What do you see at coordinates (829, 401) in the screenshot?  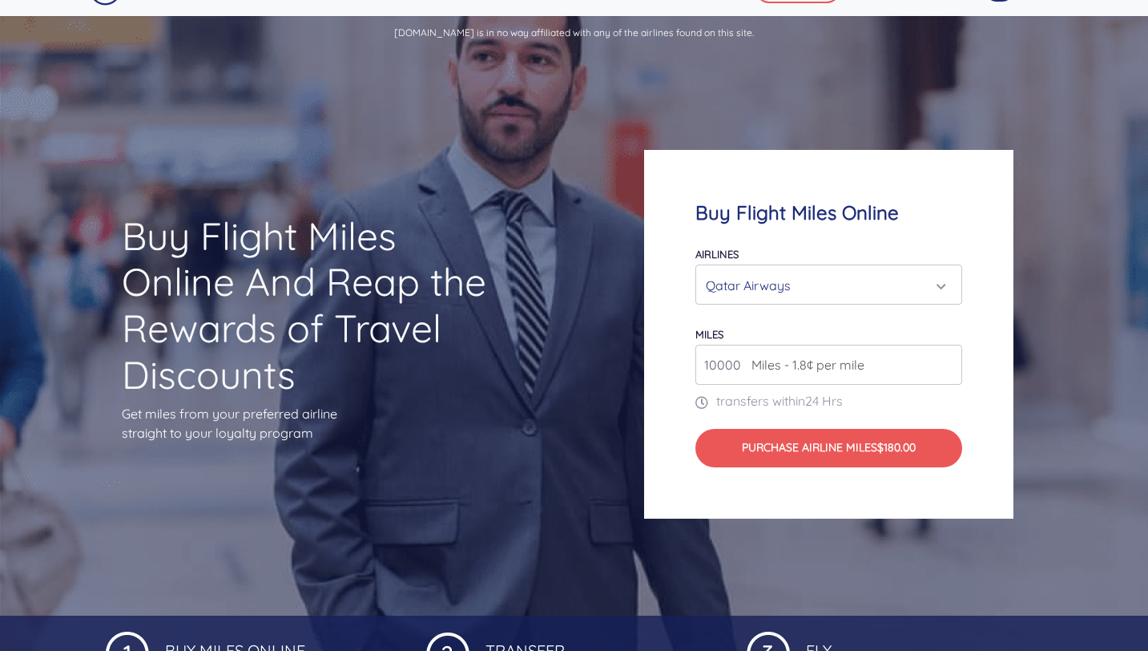 I see `p: transfers within` at bounding box center [829, 401].